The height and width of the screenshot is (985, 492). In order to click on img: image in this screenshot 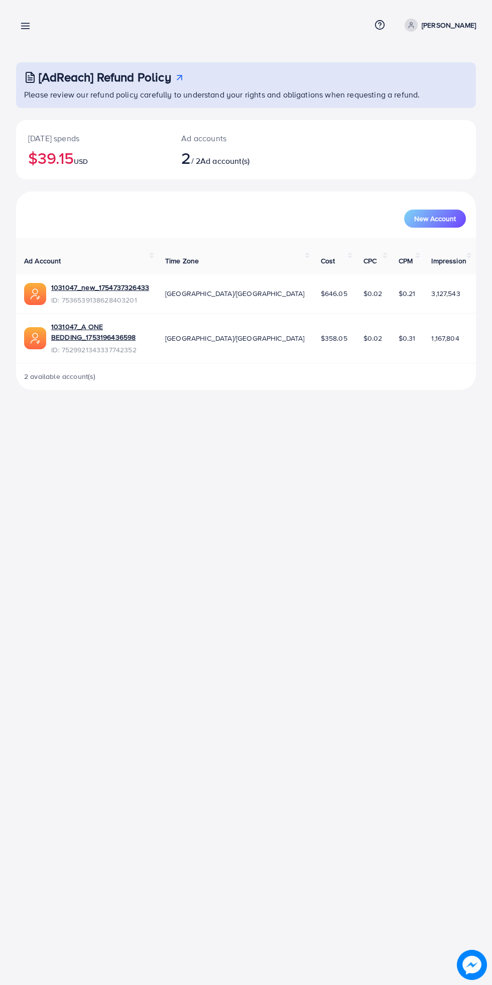, I will do `click(472, 965)`.